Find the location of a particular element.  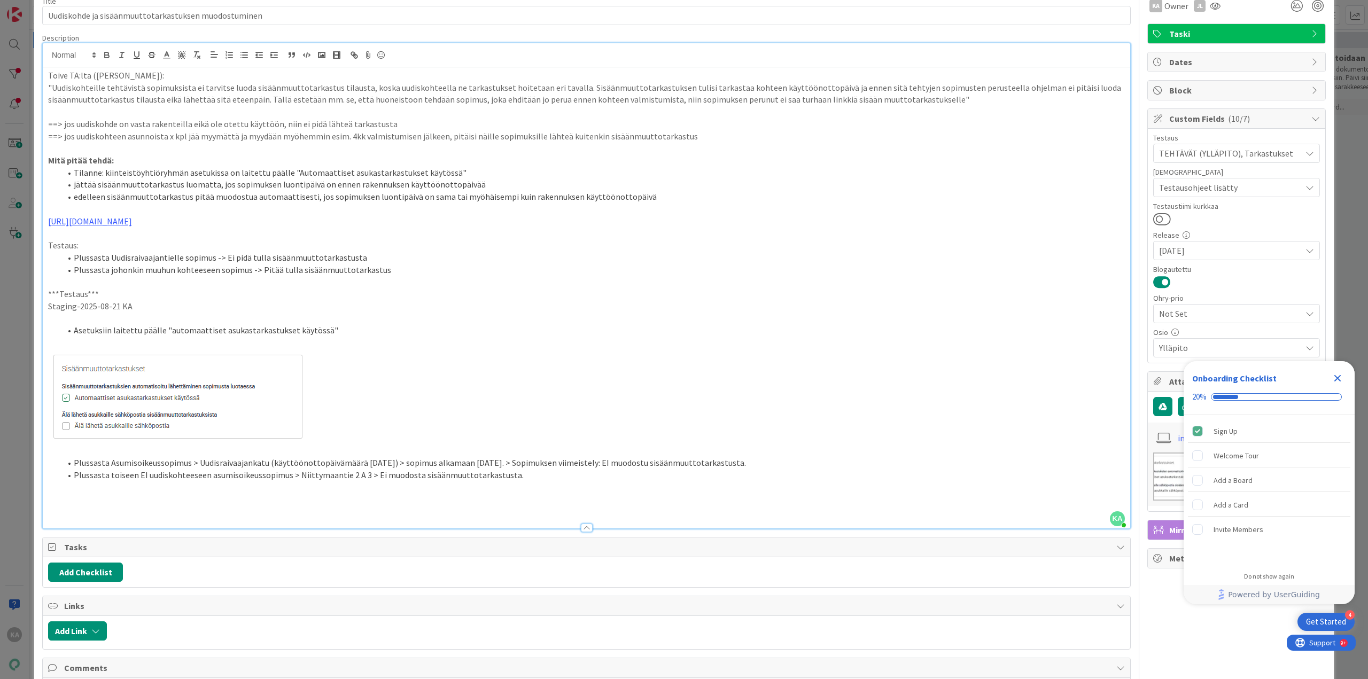

span: ( 10/7 ) is located at coordinates (1239, 119).